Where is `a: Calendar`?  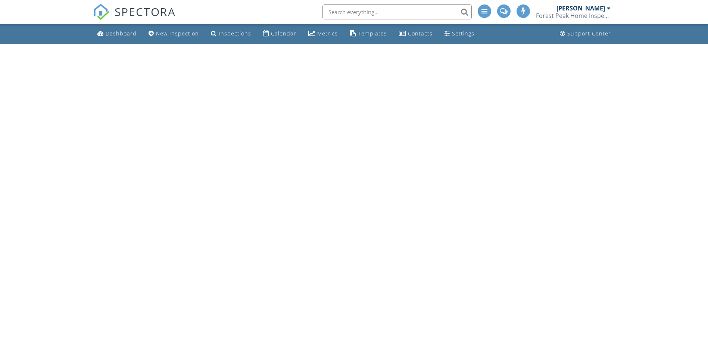
a: Calendar is located at coordinates (280, 34).